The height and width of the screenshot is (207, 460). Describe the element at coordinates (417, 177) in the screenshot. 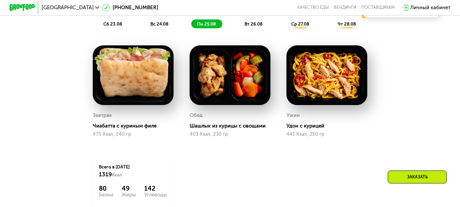

I see `div: Заказать` at that location.